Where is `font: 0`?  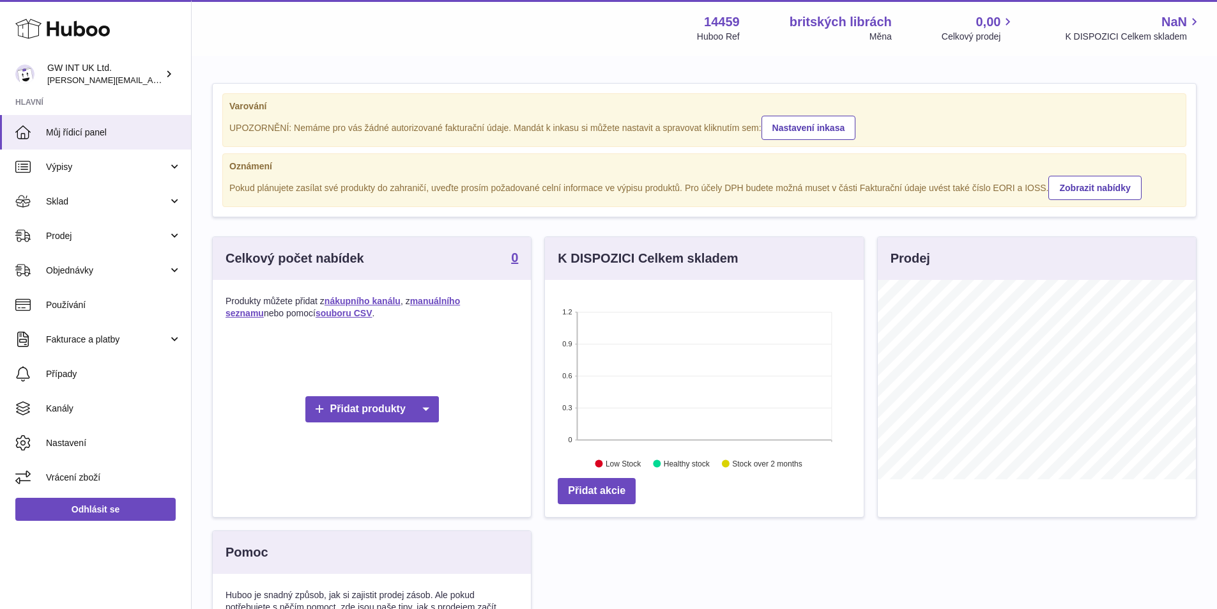
font: 0 is located at coordinates (514, 257).